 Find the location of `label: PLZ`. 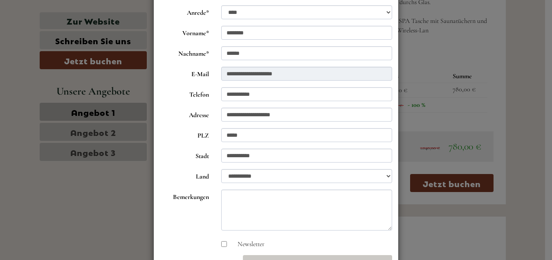

label: PLZ is located at coordinates (184, 134).